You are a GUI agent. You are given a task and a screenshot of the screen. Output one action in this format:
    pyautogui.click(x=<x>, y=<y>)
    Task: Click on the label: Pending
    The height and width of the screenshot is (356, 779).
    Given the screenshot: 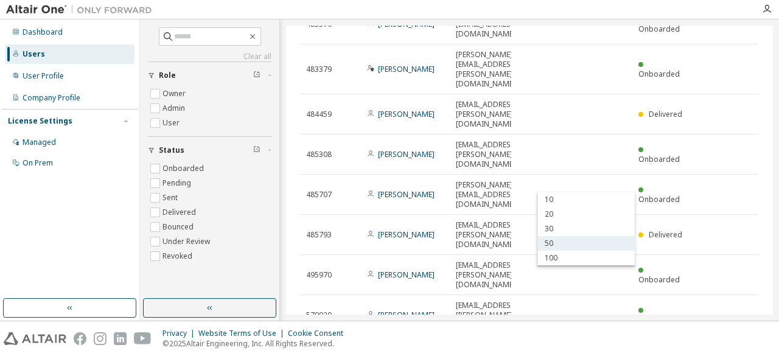 What is the action you would take?
    pyautogui.click(x=178, y=183)
    